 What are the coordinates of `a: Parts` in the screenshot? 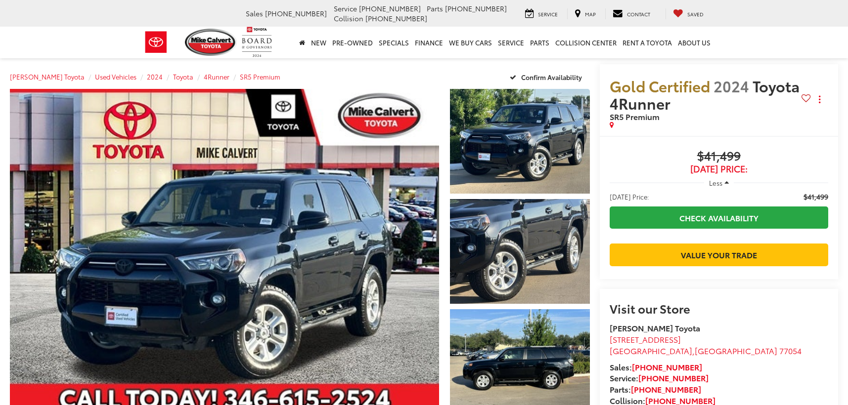 It's located at (539, 43).